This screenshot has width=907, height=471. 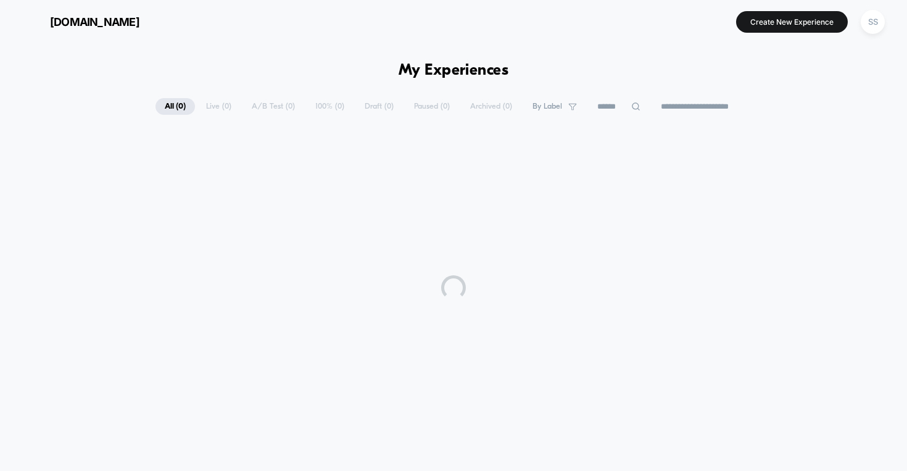 What do you see at coordinates (872, 22) in the screenshot?
I see `div: SS` at bounding box center [872, 22].